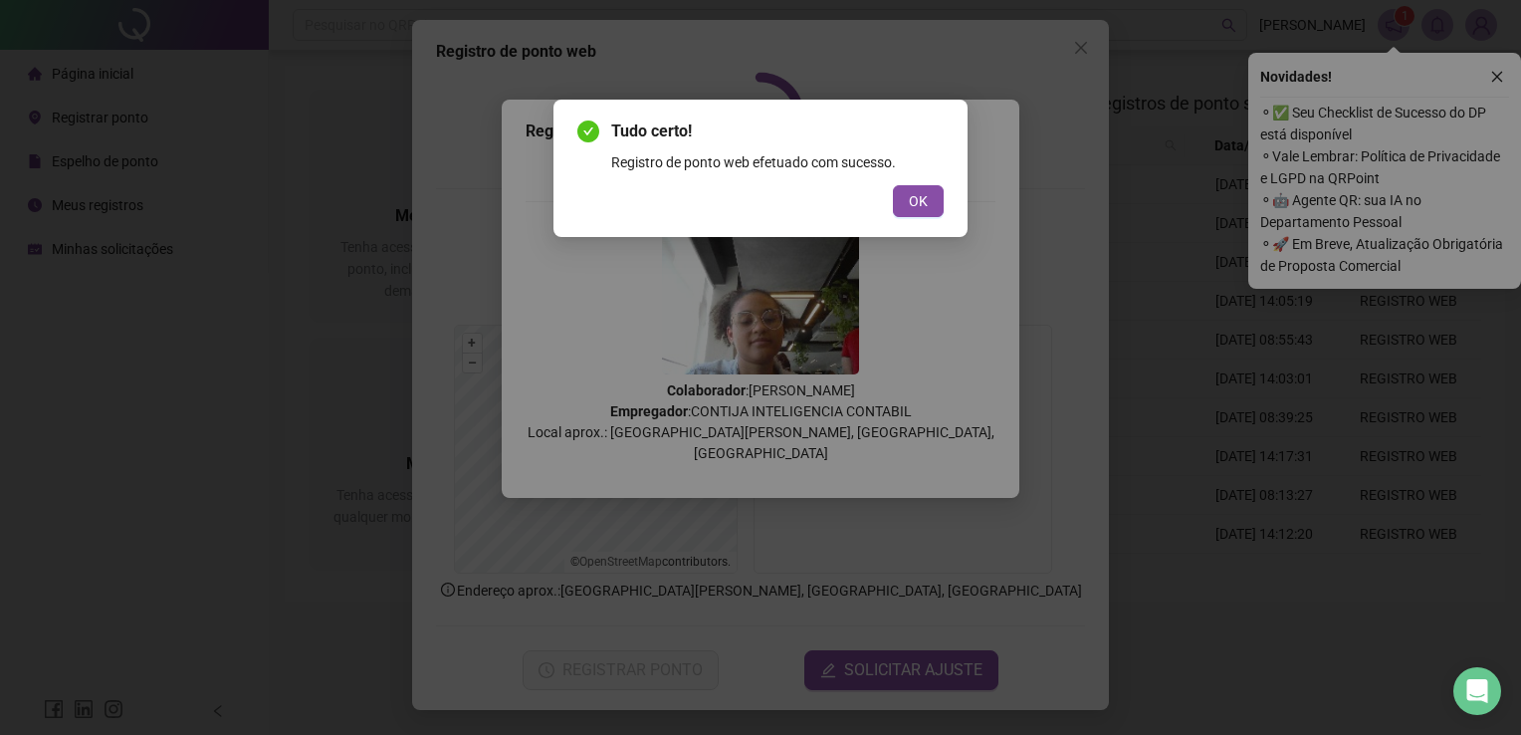  Describe the element at coordinates (777, 162) in the screenshot. I see `div: Registro de ponto web efetuado com sucesso.` at that location.